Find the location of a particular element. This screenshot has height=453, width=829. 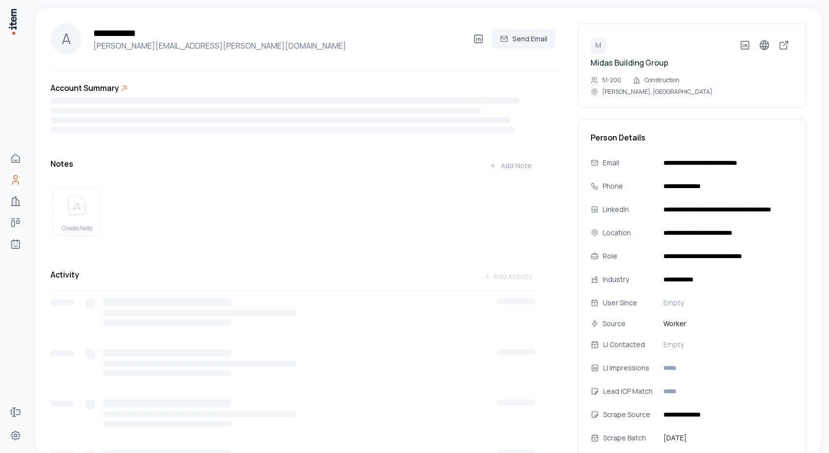

div: Scrape Source is located at coordinates (634, 414).